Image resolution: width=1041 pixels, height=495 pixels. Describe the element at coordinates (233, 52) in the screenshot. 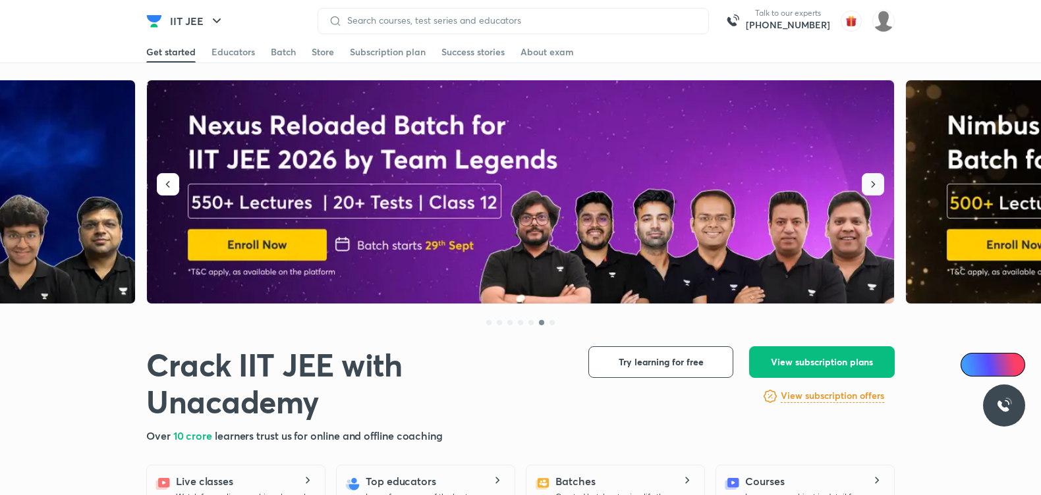

I see `a: Educators` at that location.